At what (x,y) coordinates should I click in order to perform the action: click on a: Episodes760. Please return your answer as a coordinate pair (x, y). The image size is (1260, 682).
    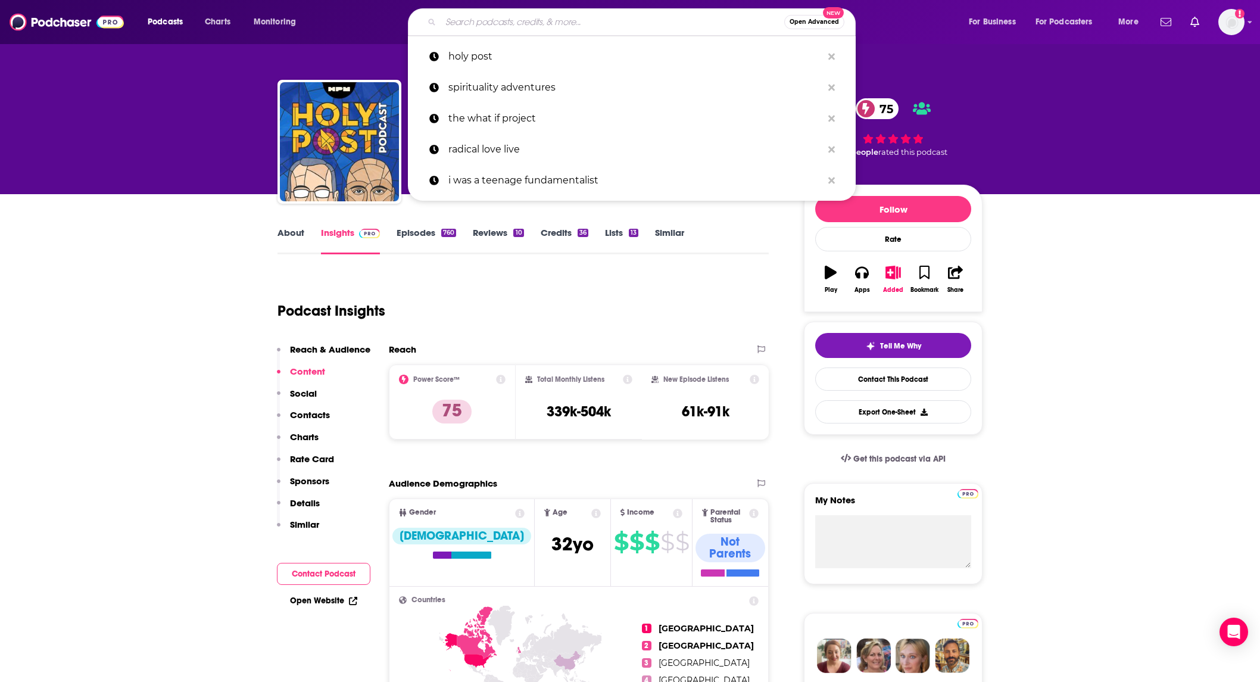
    Looking at the image, I should click on (426, 241).